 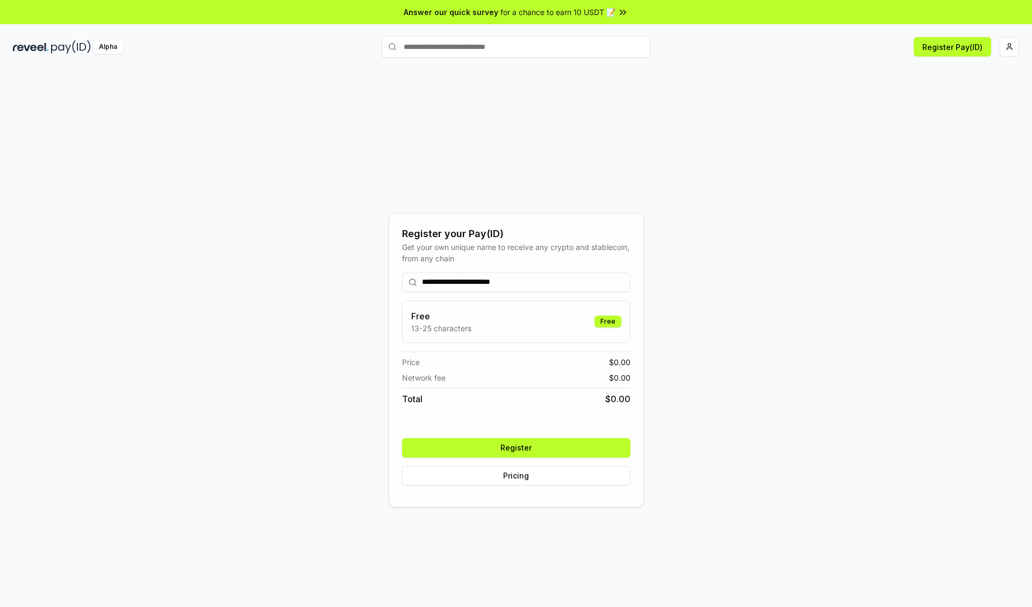 I want to click on img: pay_id, so click(x=71, y=47).